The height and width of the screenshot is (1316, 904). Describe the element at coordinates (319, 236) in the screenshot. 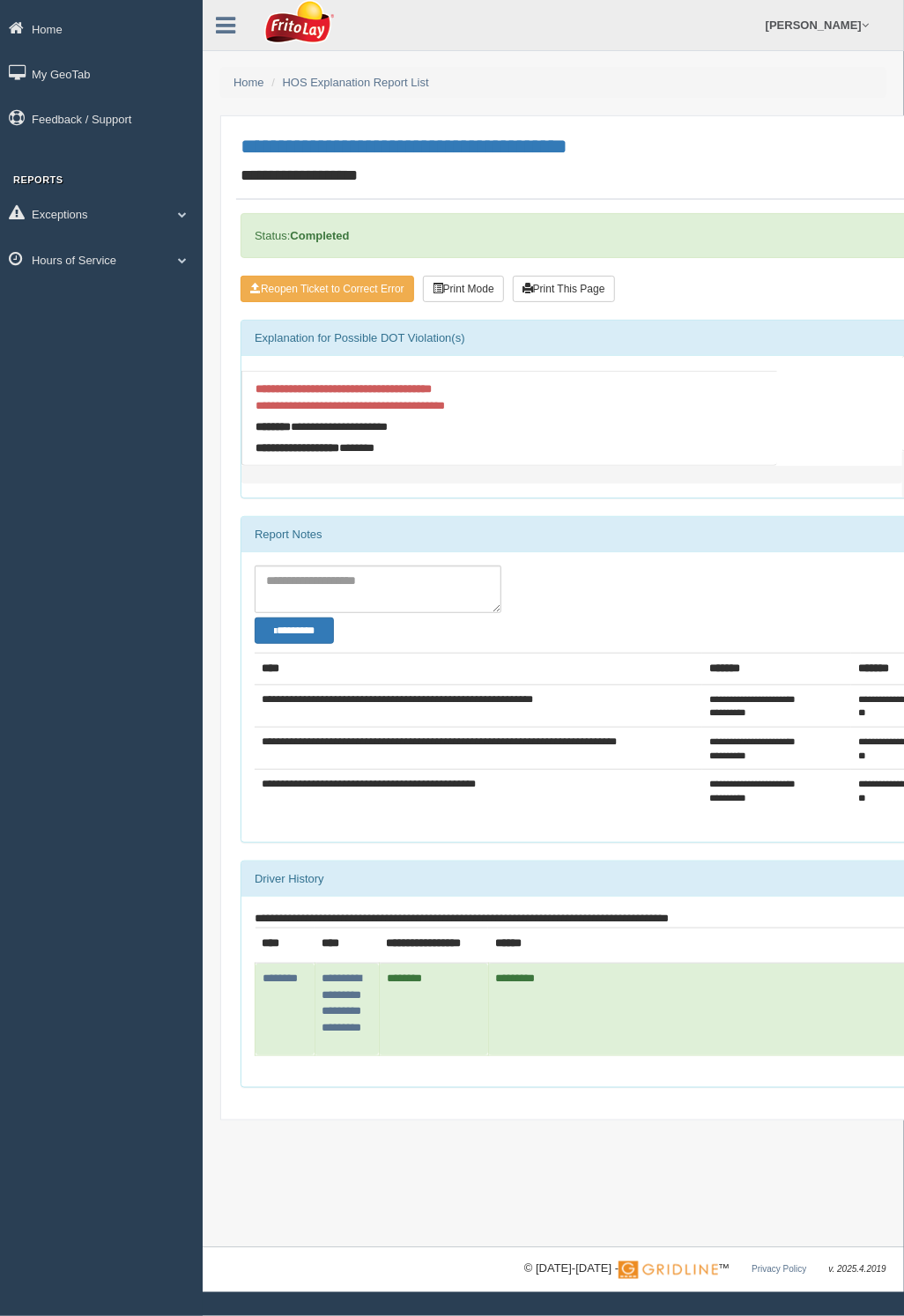

I see `strong: Completed` at that location.